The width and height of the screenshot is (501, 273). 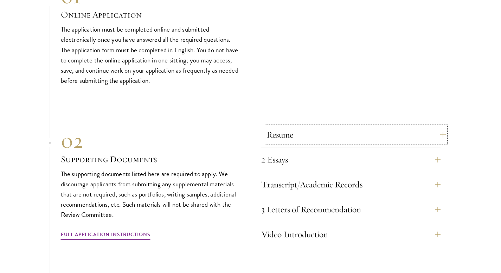 I want to click on h3: Online Application, so click(x=150, y=15).